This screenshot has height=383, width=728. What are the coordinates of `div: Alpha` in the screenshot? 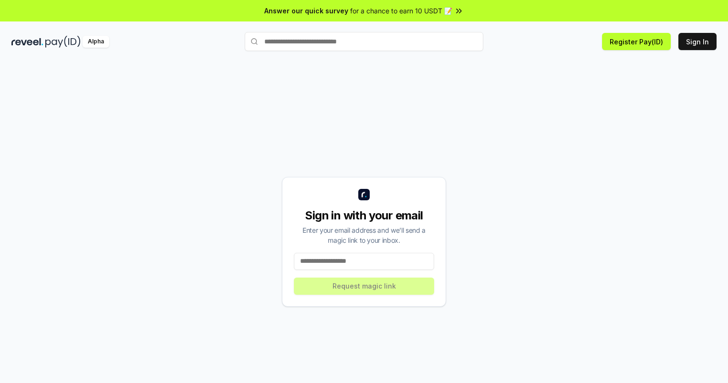 It's located at (96, 42).